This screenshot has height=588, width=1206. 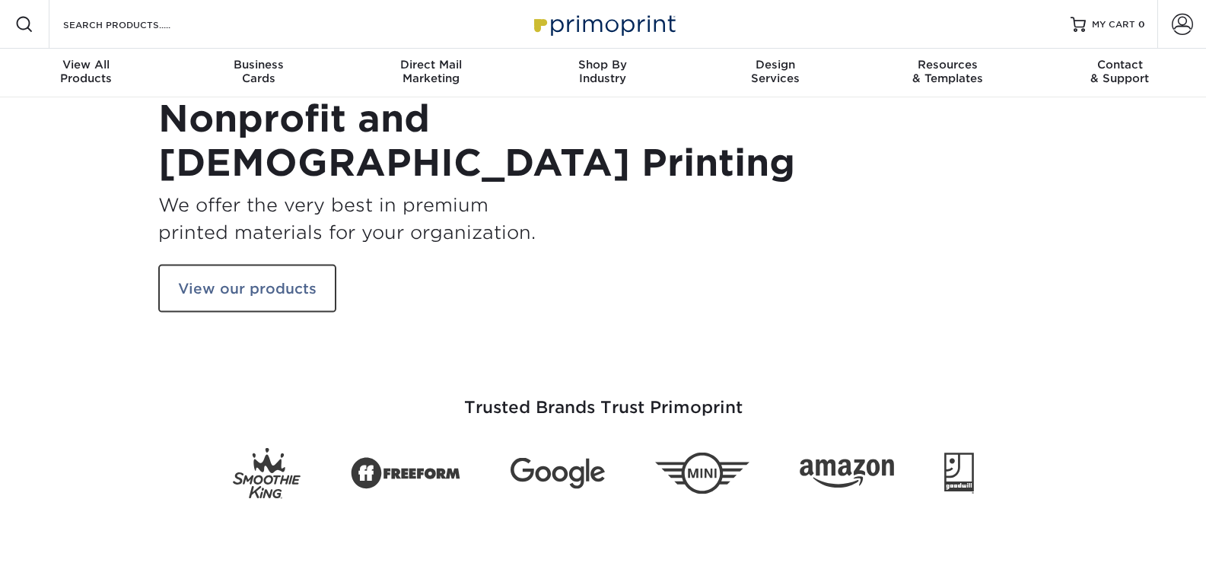 What do you see at coordinates (703, 473) in the screenshot?
I see `img: Mini` at bounding box center [703, 473].